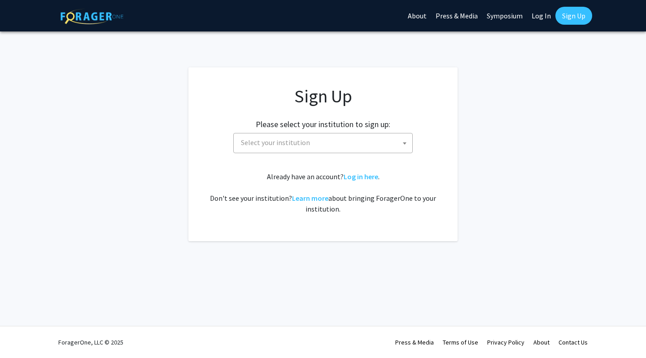 The image size is (646, 358). I want to click on a: Terms of Use, so click(460, 342).